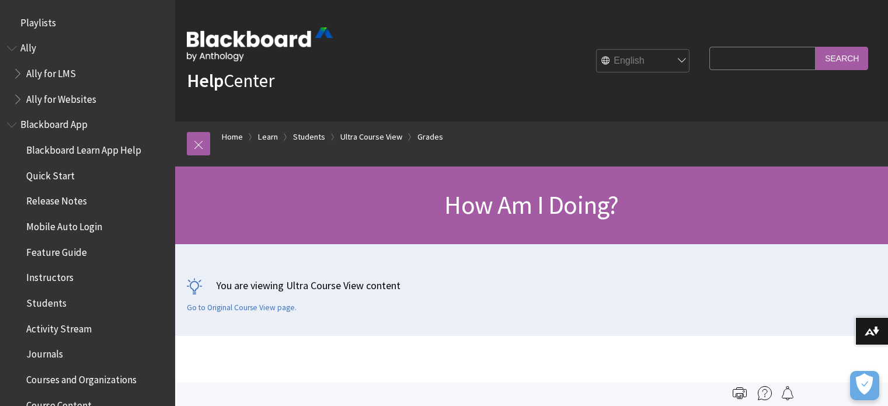 The width and height of the screenshot is (888, 406). What do you see at coordinates (88, 74) in the screenshot?
I see `nav: Book outline for Anthology Ally Help` at bounding box center [88, 74].